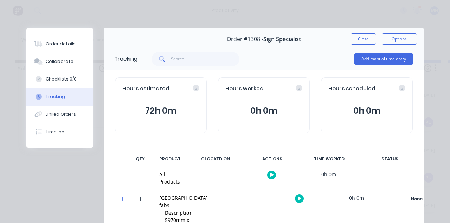  What do you see at coordinates (170, 178) in the screenshot?
I see `div: All Products` at bounding box center [170, 178].